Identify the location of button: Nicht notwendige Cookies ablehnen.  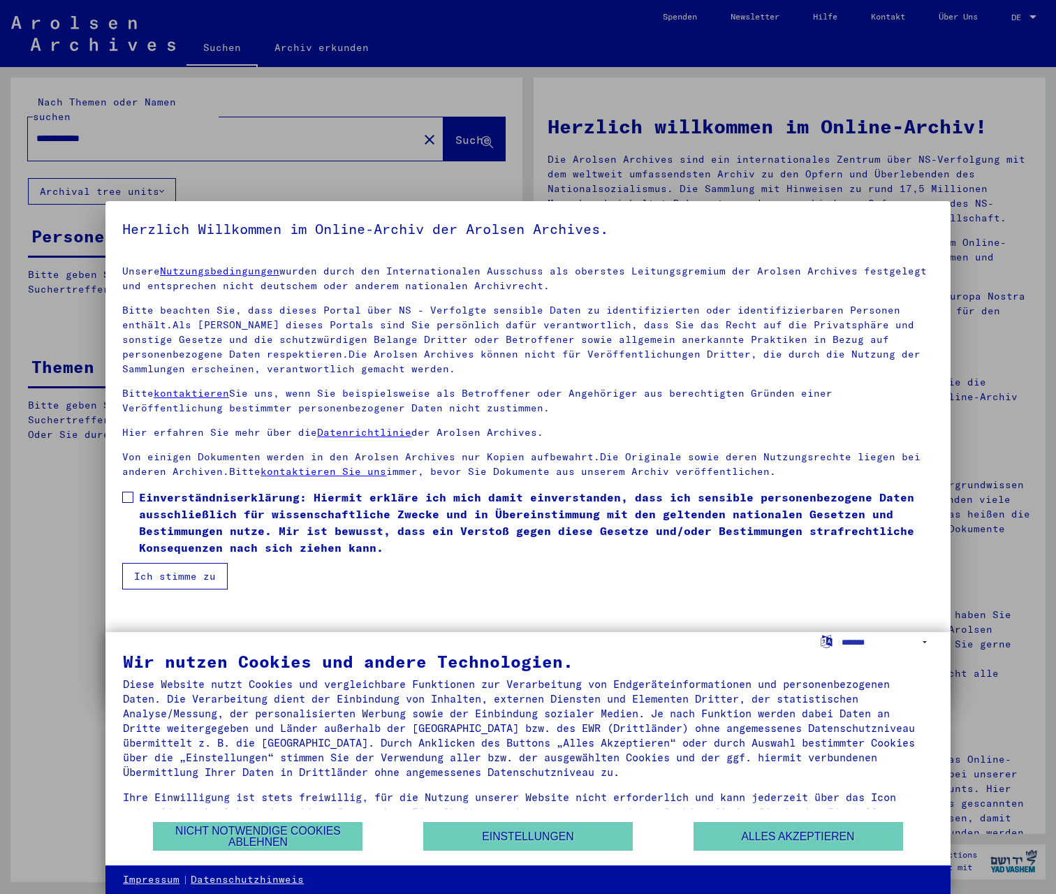
(258, 836).